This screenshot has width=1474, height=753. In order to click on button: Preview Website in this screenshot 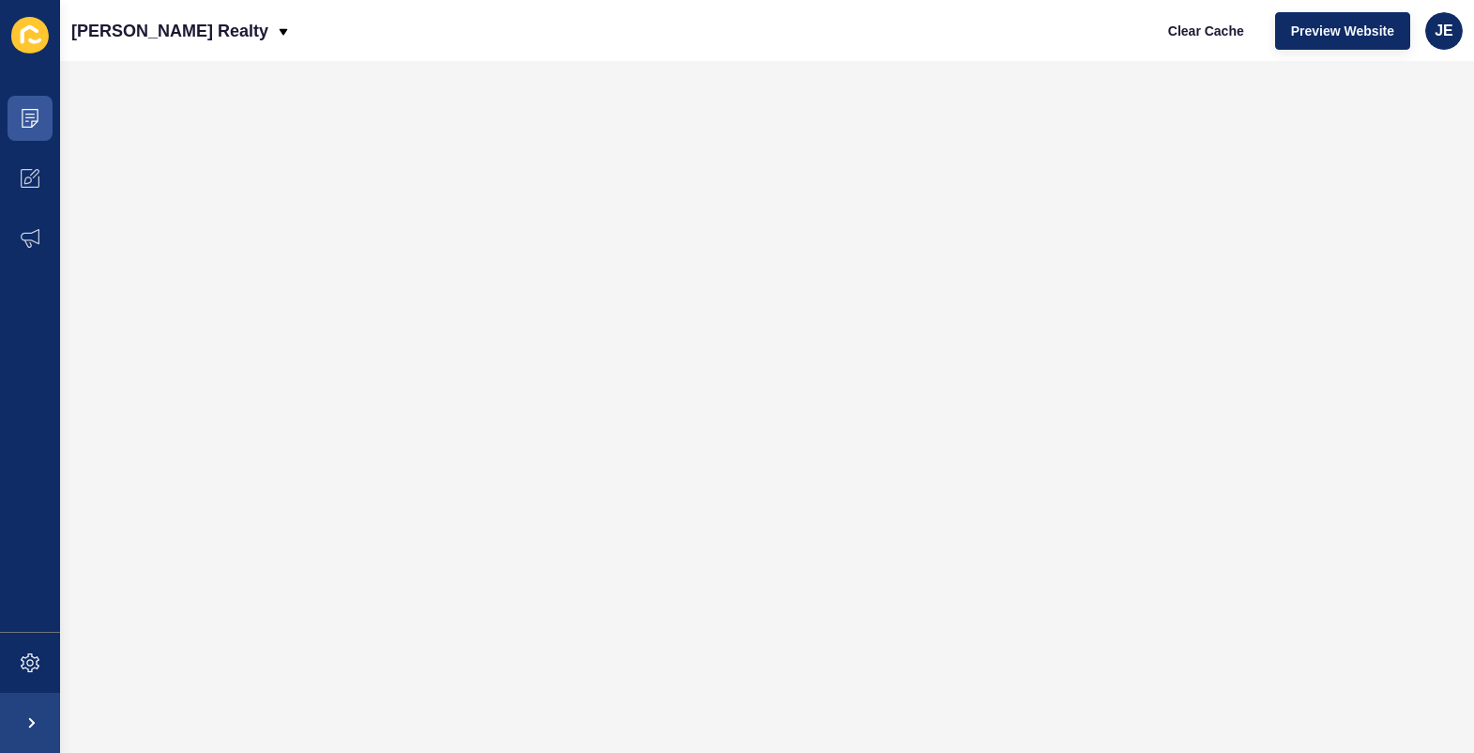, I will do `click(1343, 31)`.